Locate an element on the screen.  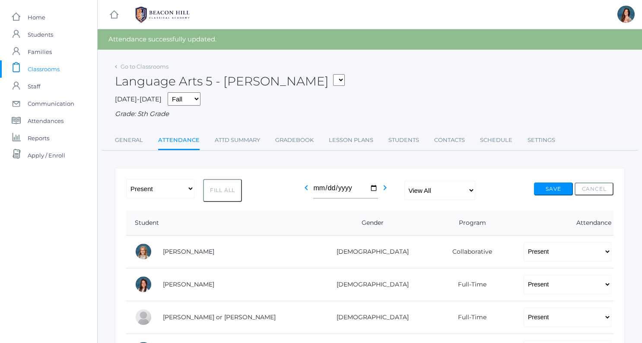
span: Families is located at coordinates (40, 52).